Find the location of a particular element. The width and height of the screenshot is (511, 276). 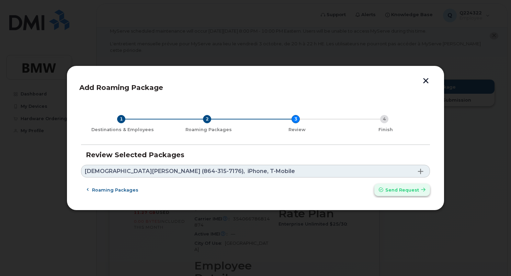

button: Roaming packages is located at coordinates (113, 190).